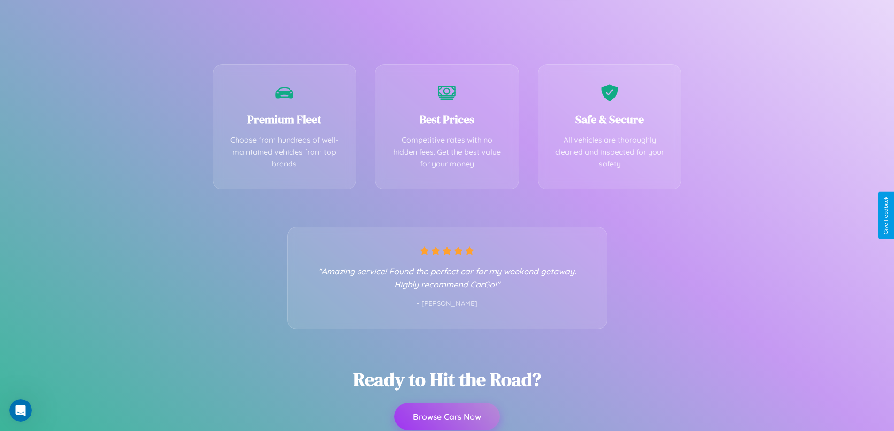 Image resolution: width=894 pixels, height=431 pixels. Describe the element at coordinates (447, 380) in the screenshot. I see `h2: Ready to Hit the Road?` at that location.